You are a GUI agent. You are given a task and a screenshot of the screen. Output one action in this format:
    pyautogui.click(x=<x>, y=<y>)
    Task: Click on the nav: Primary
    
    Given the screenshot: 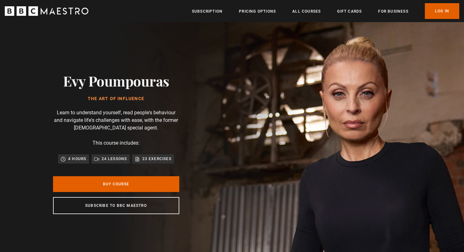 What is the action you would take?
    pyautogui.click(x=325, y=11)
    